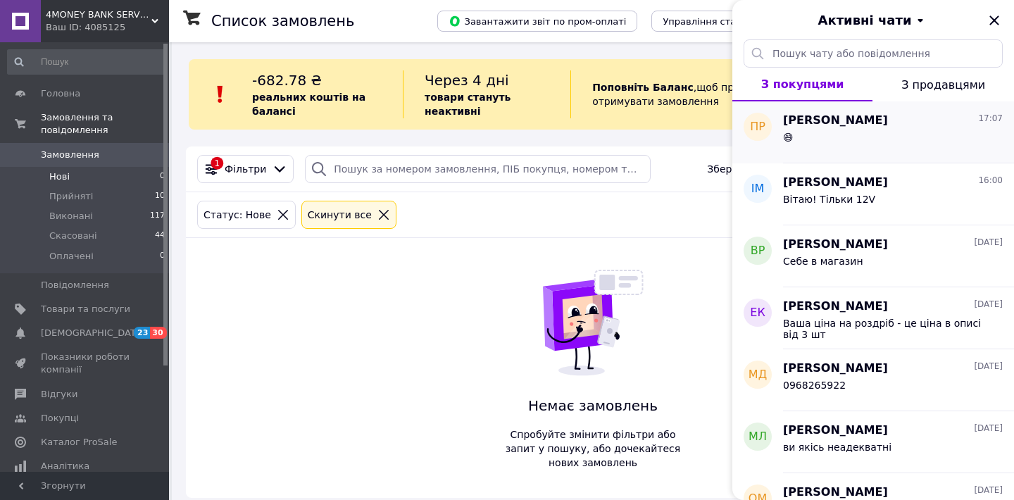  Describe the element at coordinates (287, 80) in the screenshot. I see `span: -682.78 ₴` at that location.